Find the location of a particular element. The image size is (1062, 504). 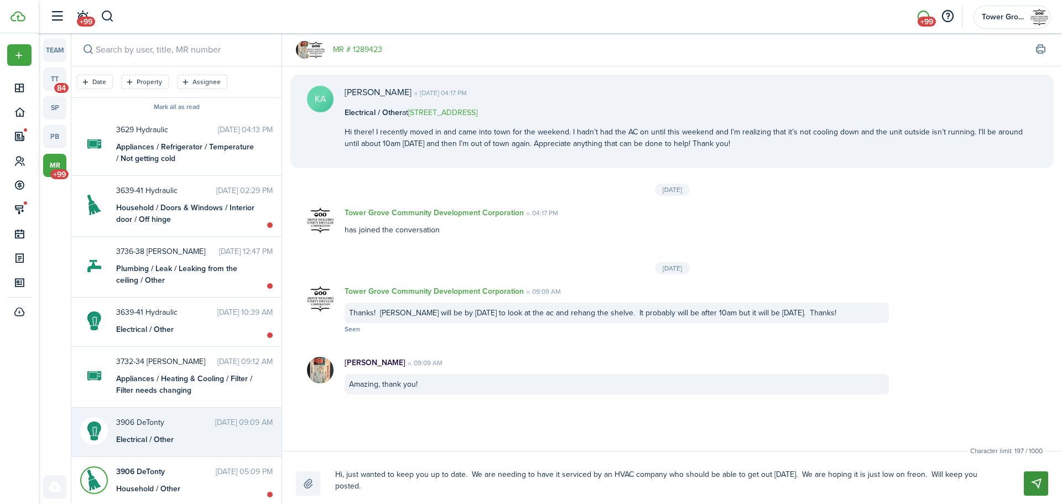

time: 04:17 PM is located at coordinates (541, 213).